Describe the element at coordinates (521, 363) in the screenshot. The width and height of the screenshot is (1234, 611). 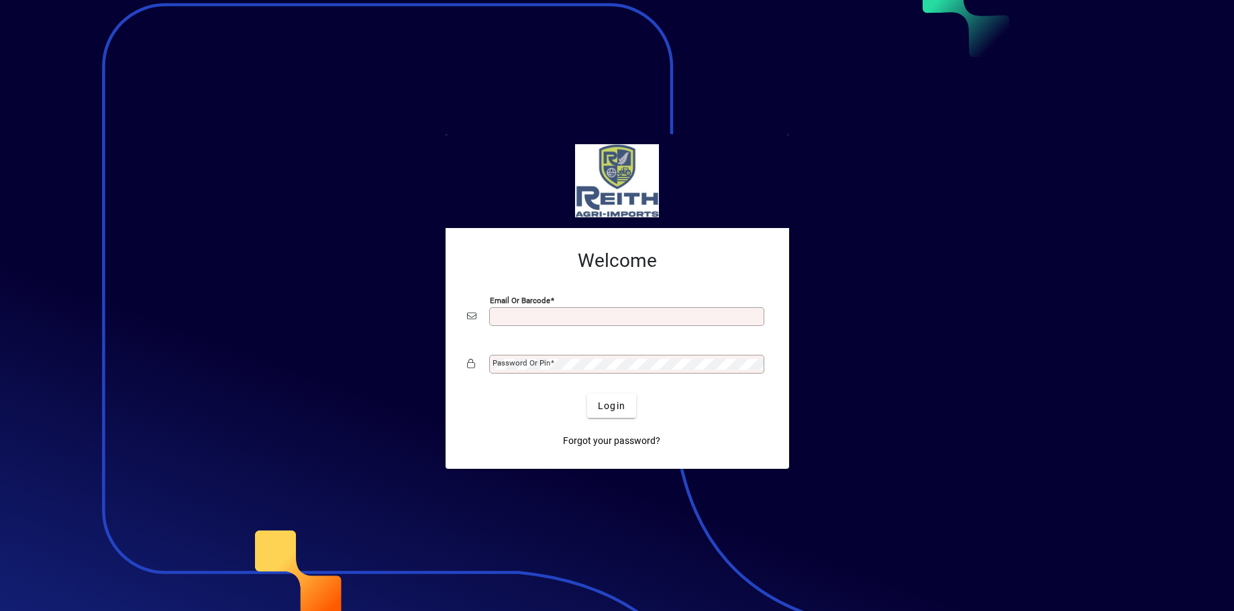
I see `mat-label: Password or Pin` at that location.